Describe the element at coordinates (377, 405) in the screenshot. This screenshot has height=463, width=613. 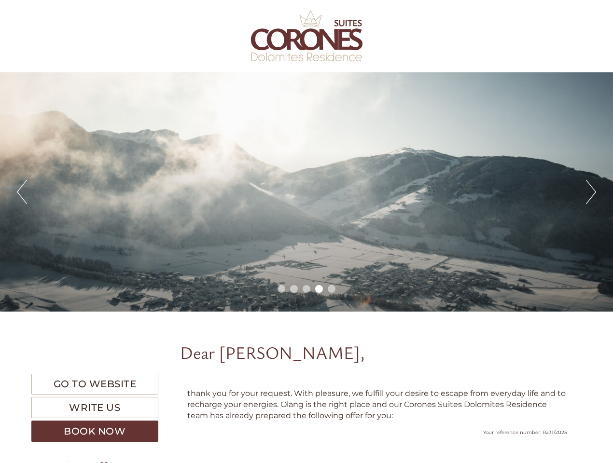
I see `p: thank you for your request. With pleasure, we fulfill your desire to escape from everyday life an...` at that location.